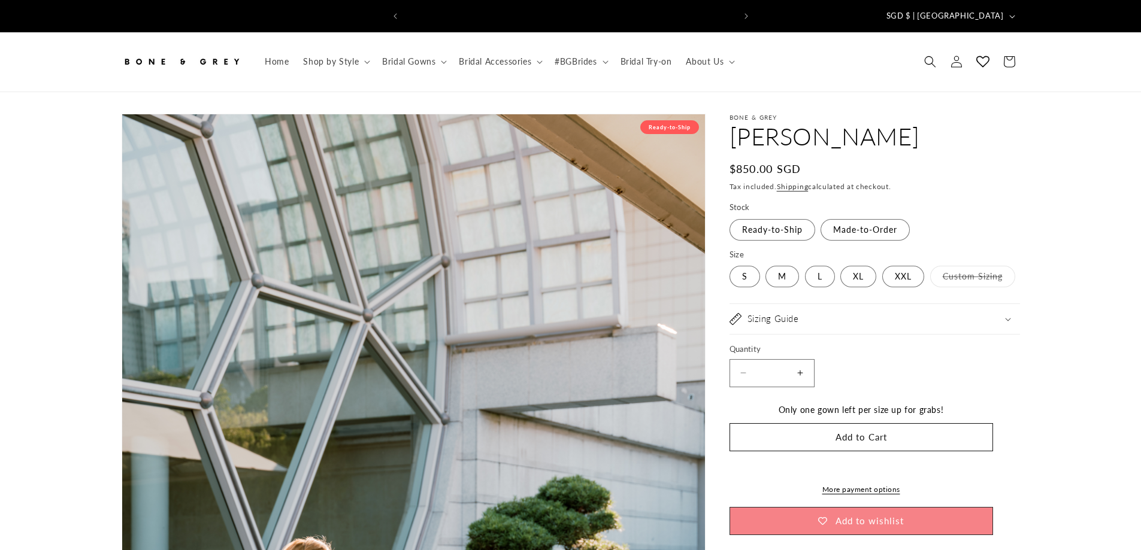 The image size is (1141, 550). I want to click on summary: Search, so click(930, 62).